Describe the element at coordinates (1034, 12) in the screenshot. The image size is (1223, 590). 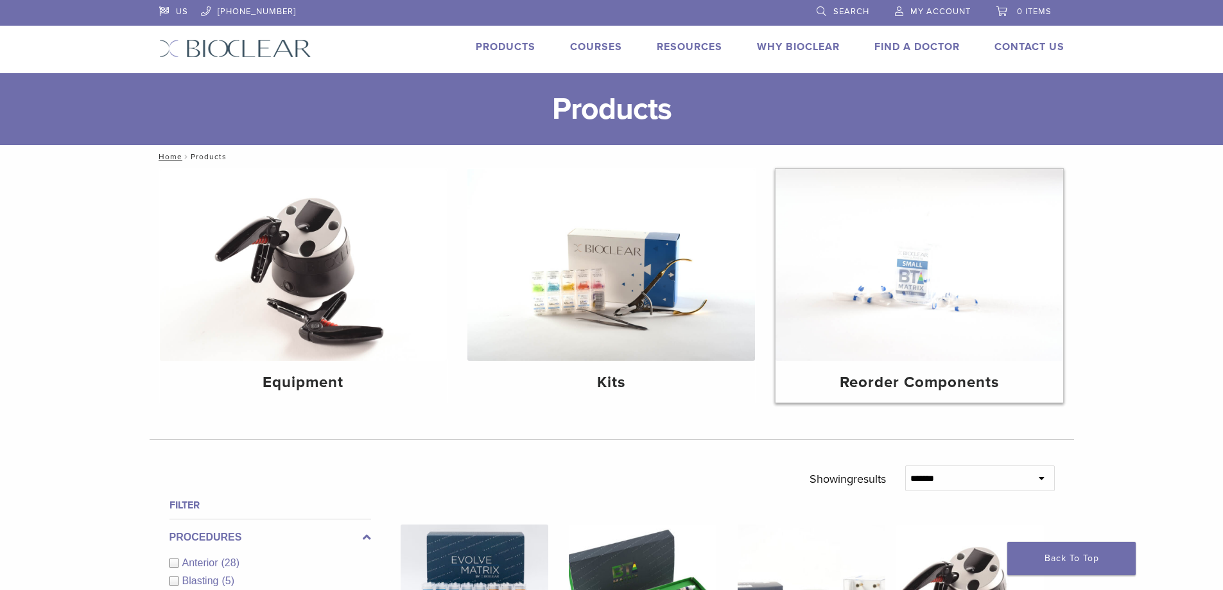
I see `span: 0 items` at that location.